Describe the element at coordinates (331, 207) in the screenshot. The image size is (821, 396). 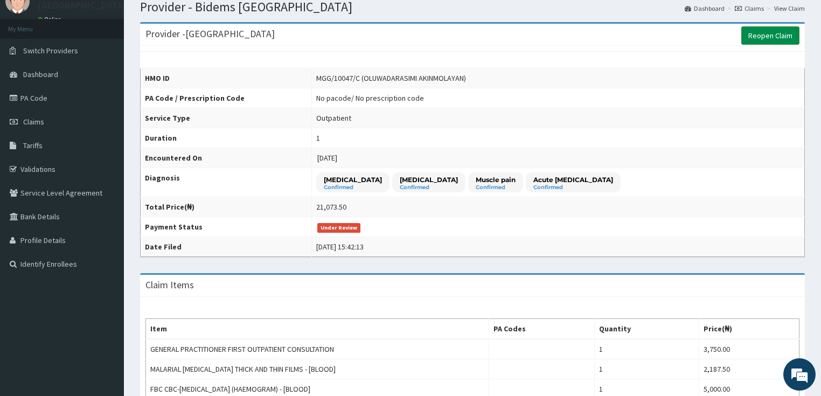
I see `div: 21,073.50` at that location.